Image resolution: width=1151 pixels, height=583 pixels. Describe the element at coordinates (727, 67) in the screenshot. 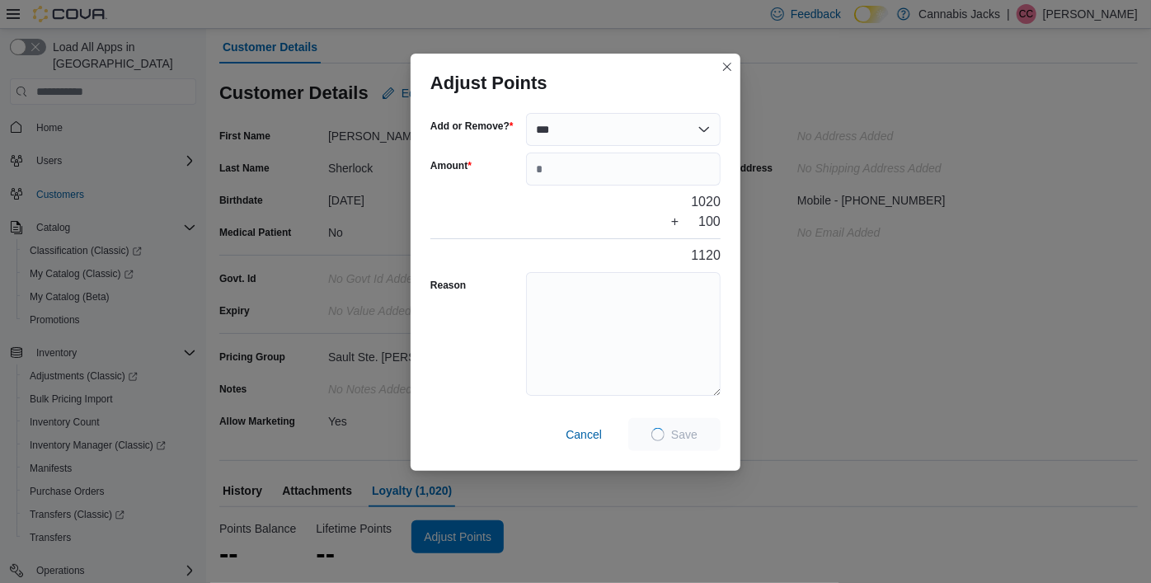

I see `button: Closes this modal window` at that location.